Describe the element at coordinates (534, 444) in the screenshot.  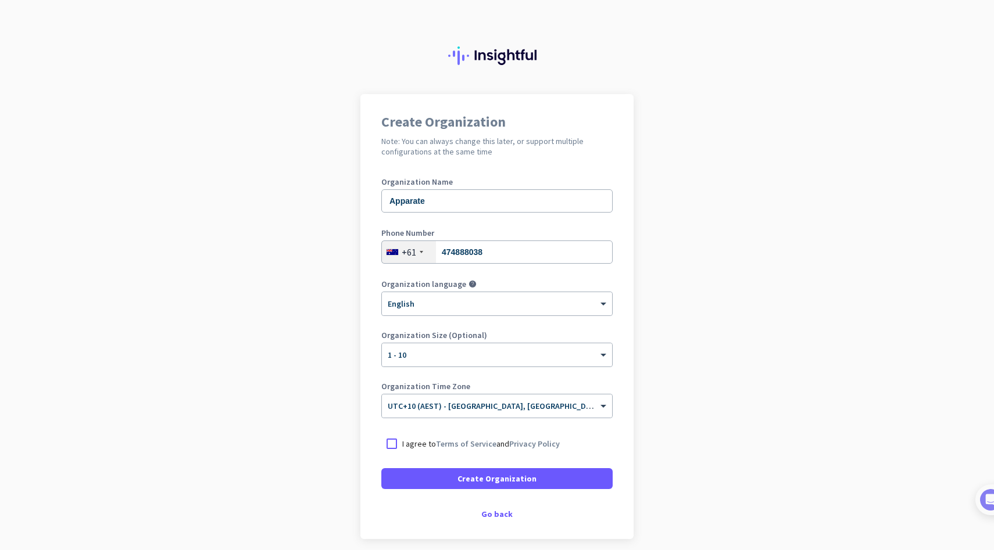
I see `a: Privacy Policy` at that location.